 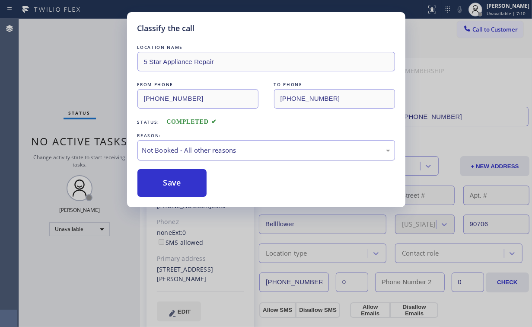 What do you see at coordinates (335, 99) in the screenshot?
I see `input: To phone` at bounding box center [335, 99].